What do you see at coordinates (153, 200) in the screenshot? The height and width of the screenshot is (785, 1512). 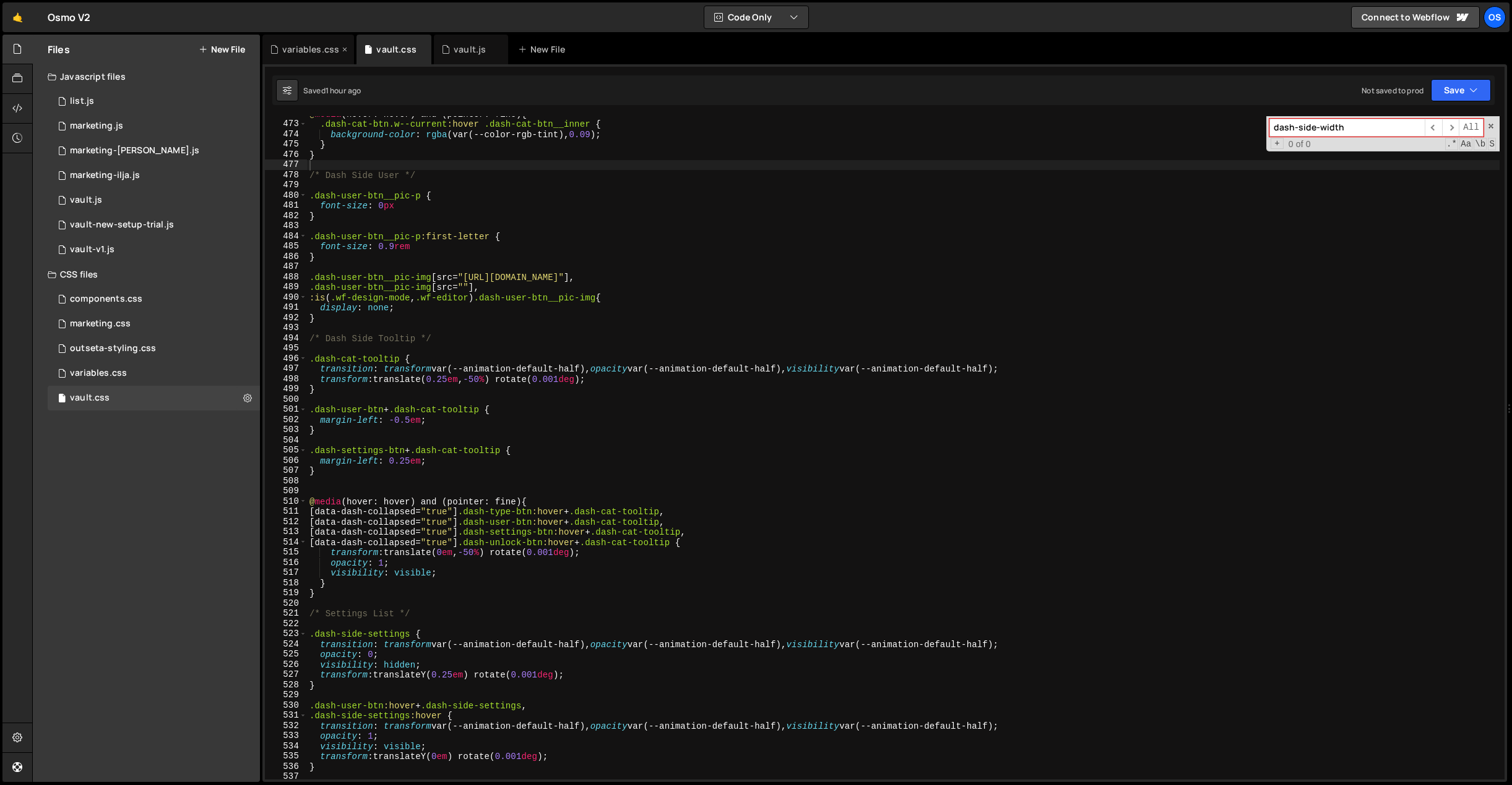 I see `div: 16596/45133.js` at bounding box center [153, 200].